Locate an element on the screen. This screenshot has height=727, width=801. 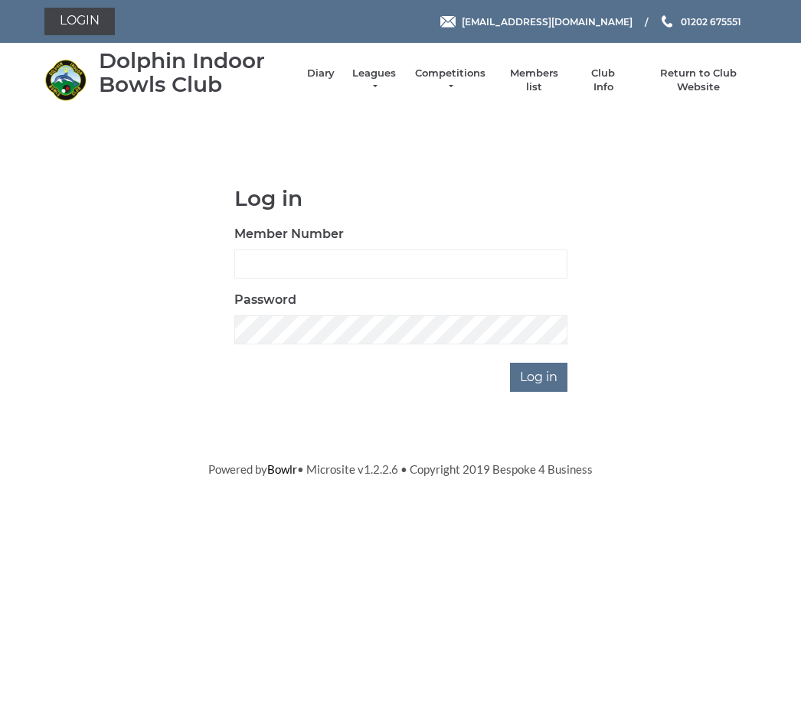
a: Competitions is located at coordinates (450, 80).